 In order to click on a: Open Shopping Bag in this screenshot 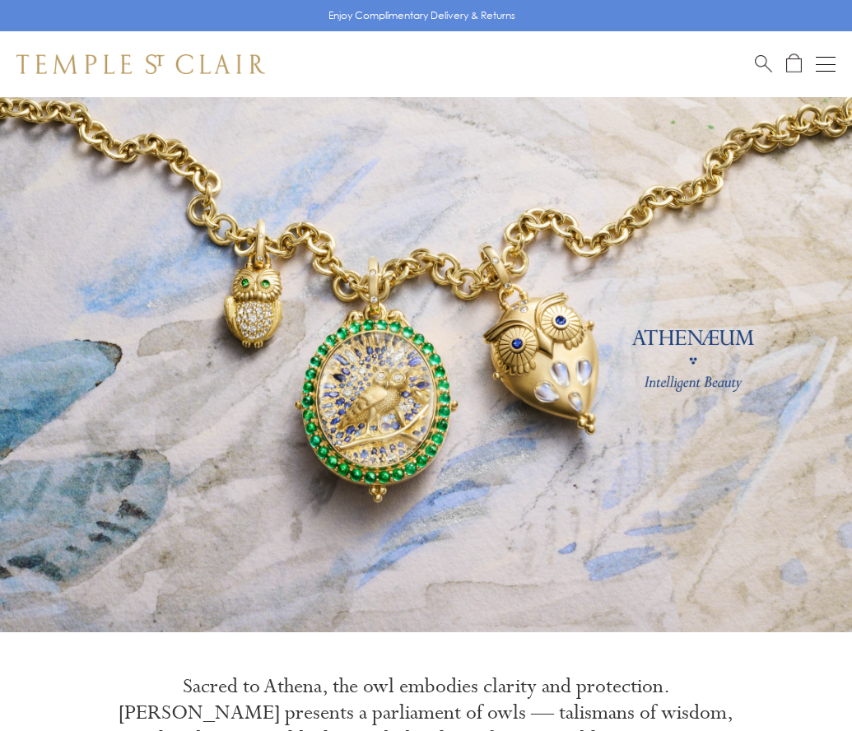, I will do `click(794, 63)`.